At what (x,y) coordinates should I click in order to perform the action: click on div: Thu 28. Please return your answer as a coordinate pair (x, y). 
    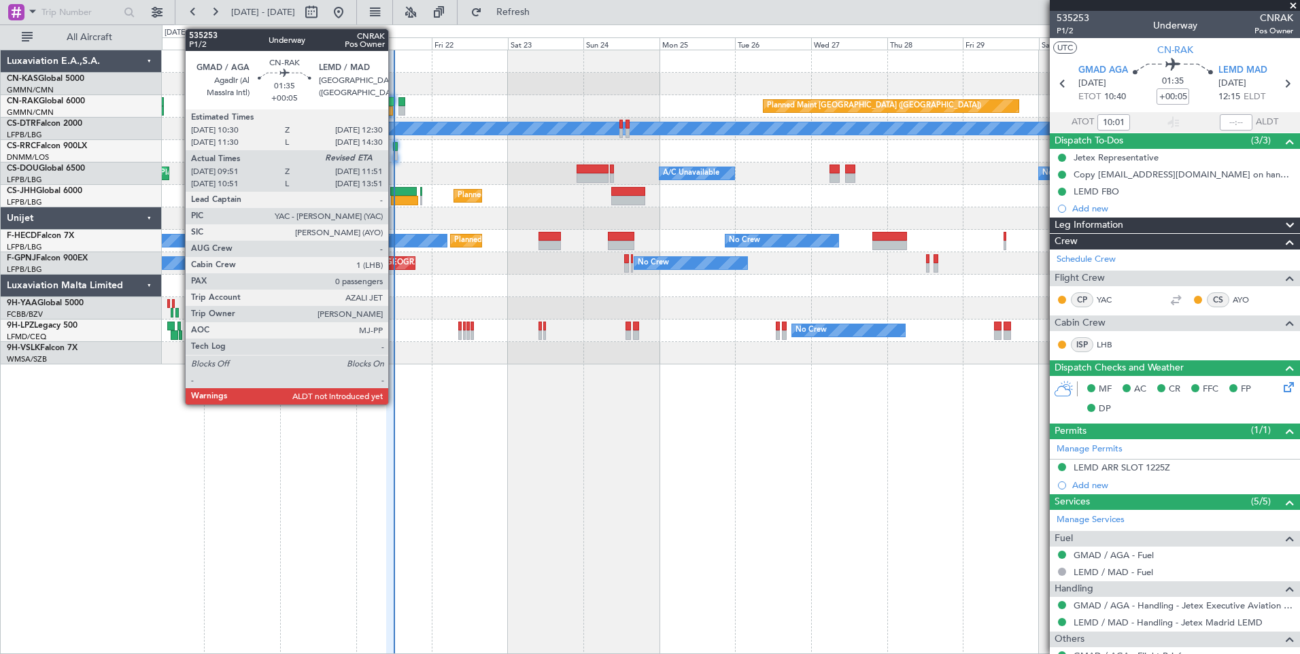
    Looking at the image, I should click on (925, 43).